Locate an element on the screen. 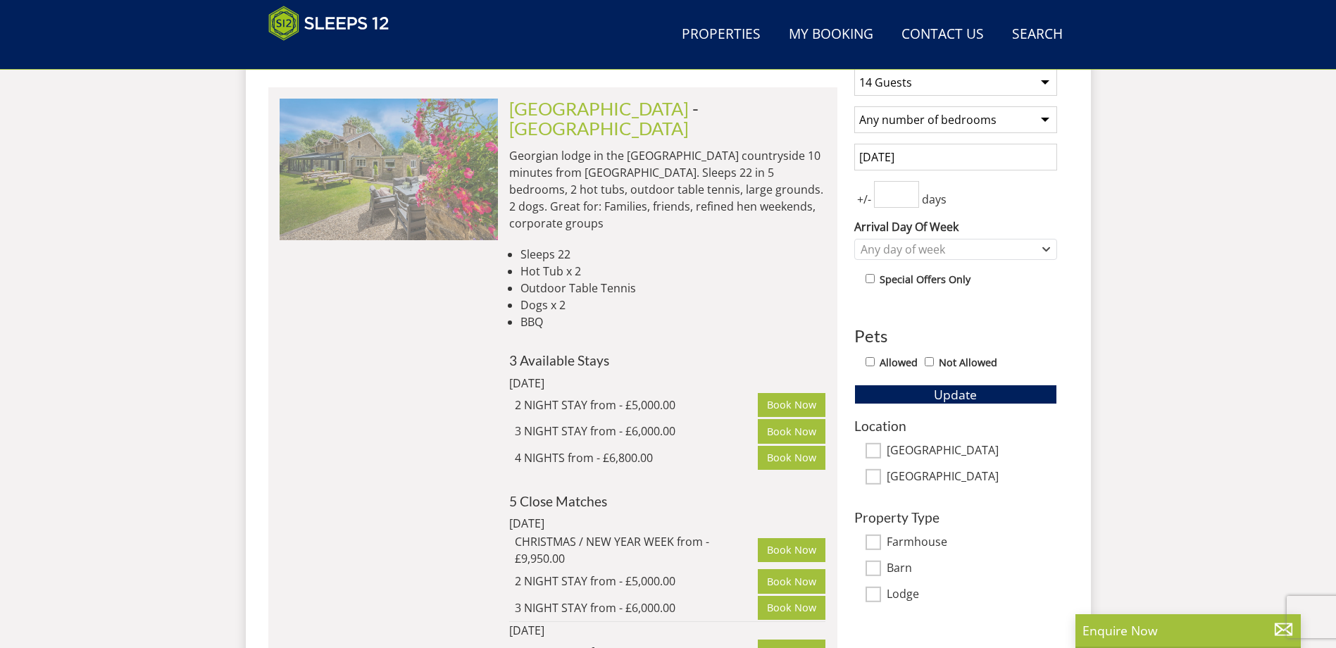 This screenshot has width=1336, height=648. a: Contact Us is located at coordinates (942, 34).